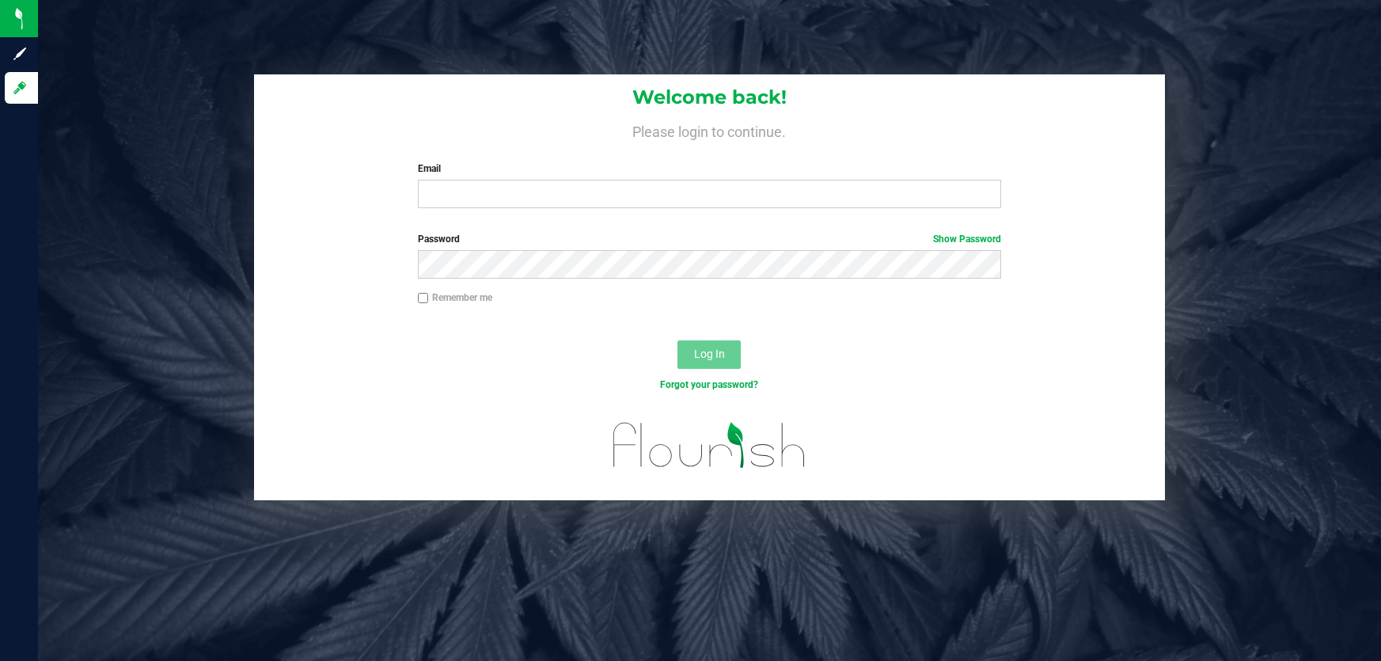 The image size is (1381, 661). What do you see at coordinates (967, 239) in the screenshot?
I see `a: Show Password` at bounding box center [967, 239].